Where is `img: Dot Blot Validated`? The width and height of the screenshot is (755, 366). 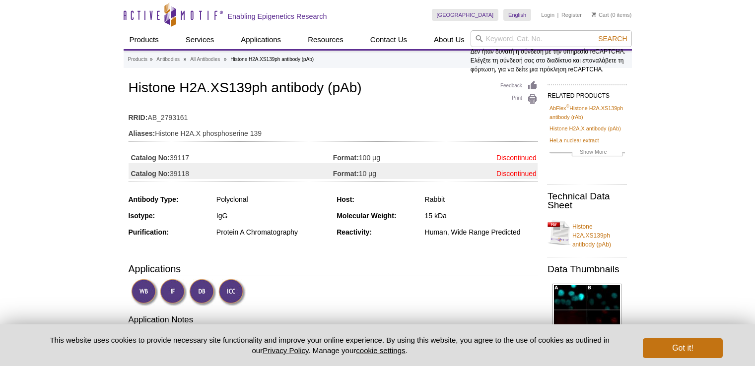 img: Dot Blot Validated is located at coordinates (202, 292).